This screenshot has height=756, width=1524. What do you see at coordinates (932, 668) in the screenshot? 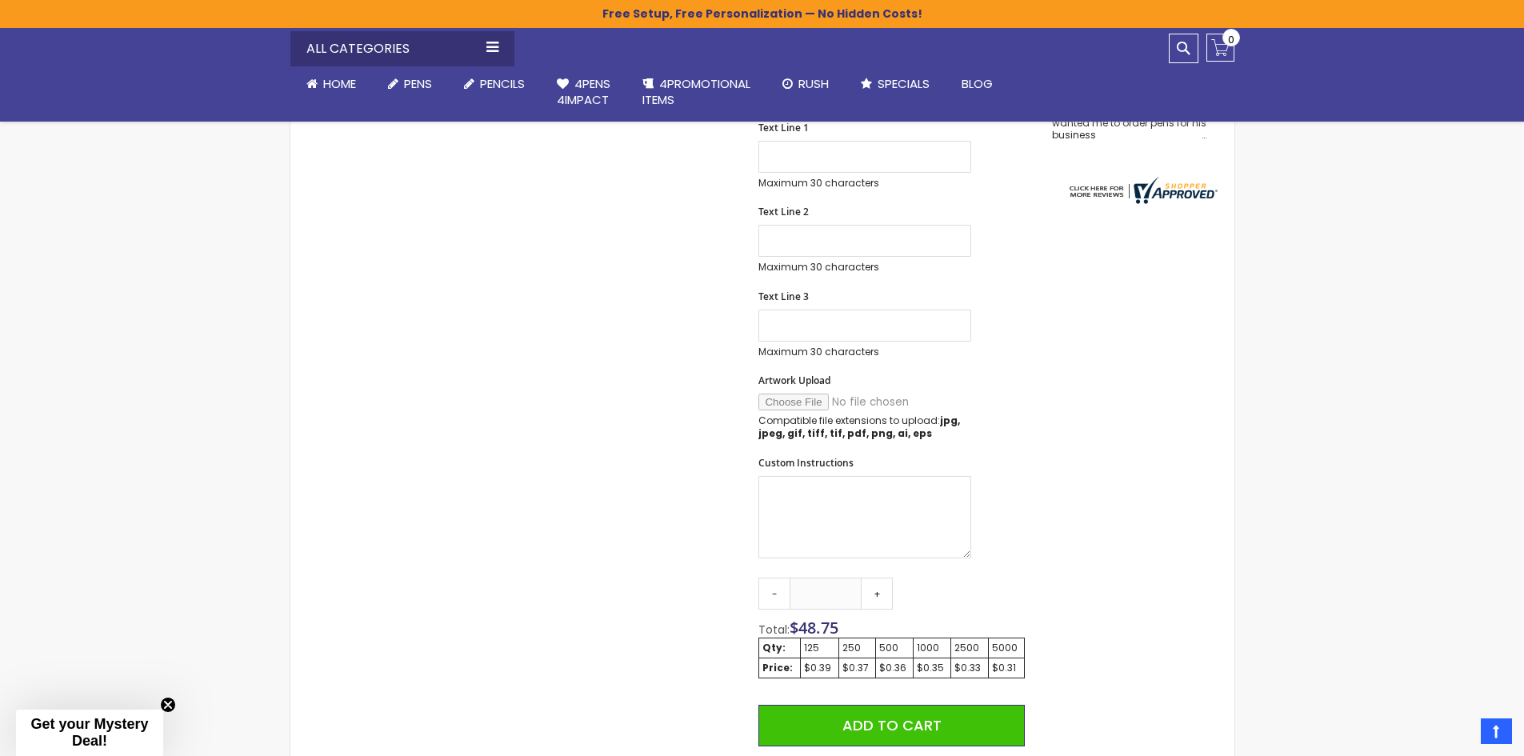
I see `div: $0.35` at bounding box center [932, 668].